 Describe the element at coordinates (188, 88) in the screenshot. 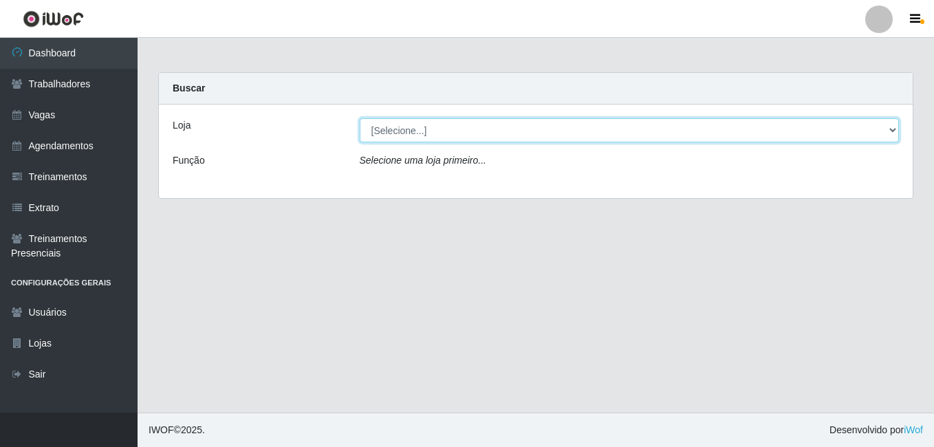

I see `strong: Buscar` at that location.